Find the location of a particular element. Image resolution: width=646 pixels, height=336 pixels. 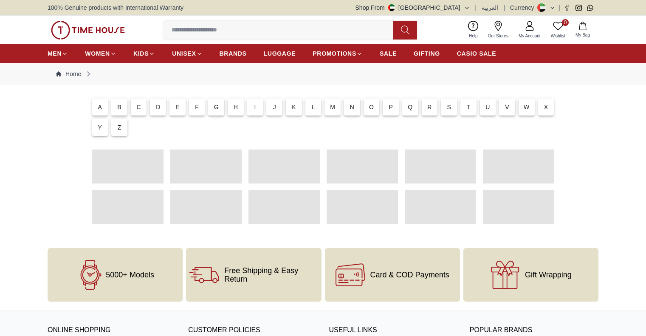

a: Home is located at coordinates (68, 74).